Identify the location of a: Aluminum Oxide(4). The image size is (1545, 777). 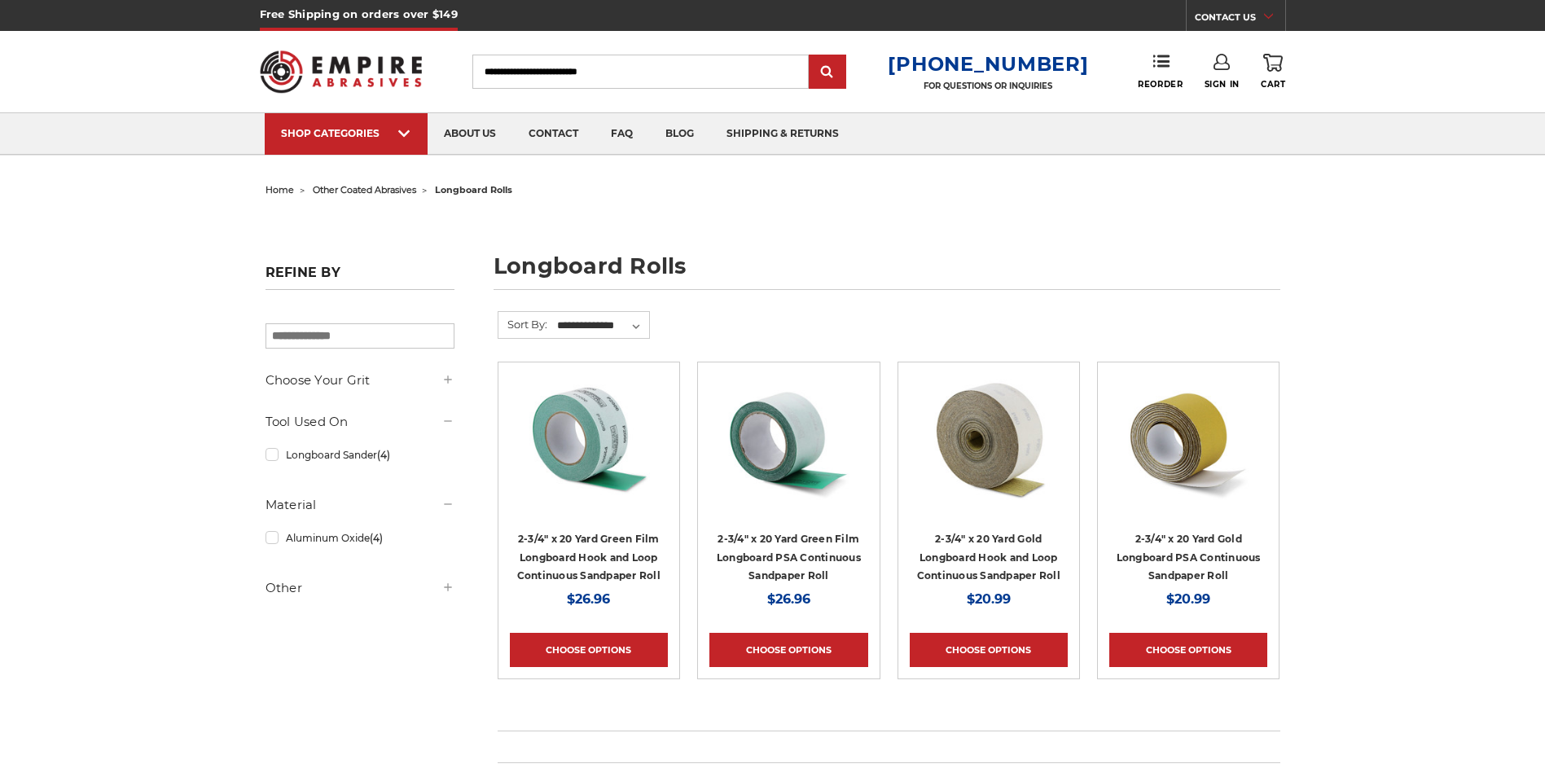
(360, 538).